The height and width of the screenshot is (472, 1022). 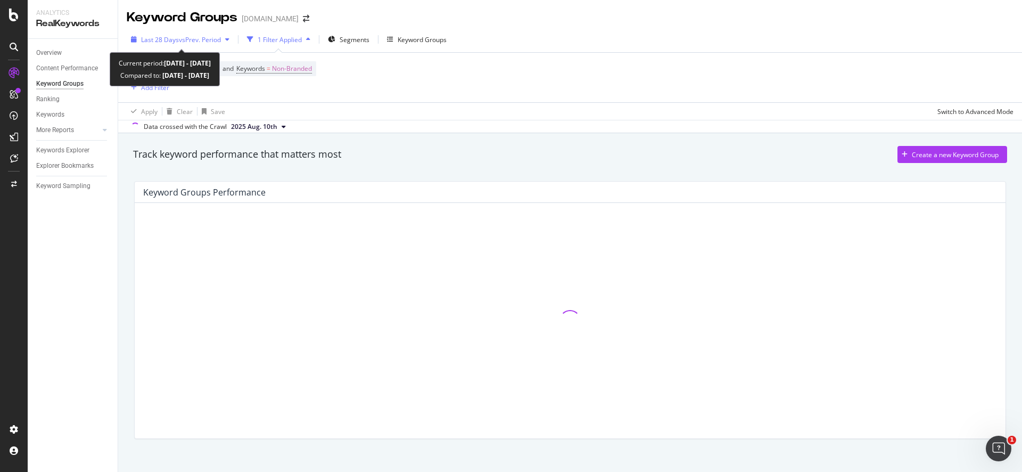 What do you see at coordinates (228, 68) in the screenshot?
I see `span: and` at bounding box center [228, 68].